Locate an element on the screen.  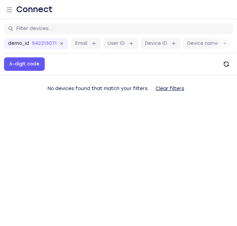
h1: Connect is located at coordinates (34, 9).